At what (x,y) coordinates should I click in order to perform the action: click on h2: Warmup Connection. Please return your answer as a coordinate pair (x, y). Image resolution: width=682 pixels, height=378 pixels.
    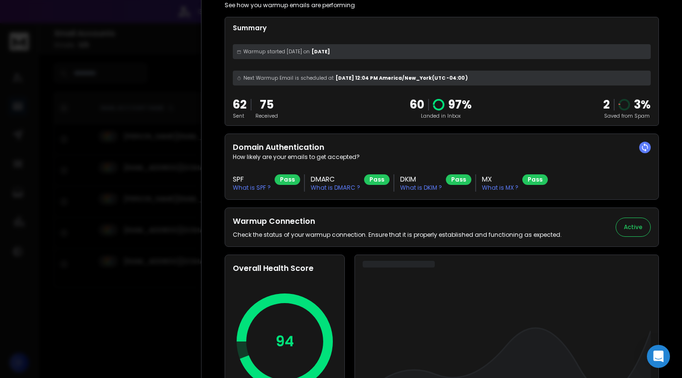
    Looking at the image, I should click on (397, 222).